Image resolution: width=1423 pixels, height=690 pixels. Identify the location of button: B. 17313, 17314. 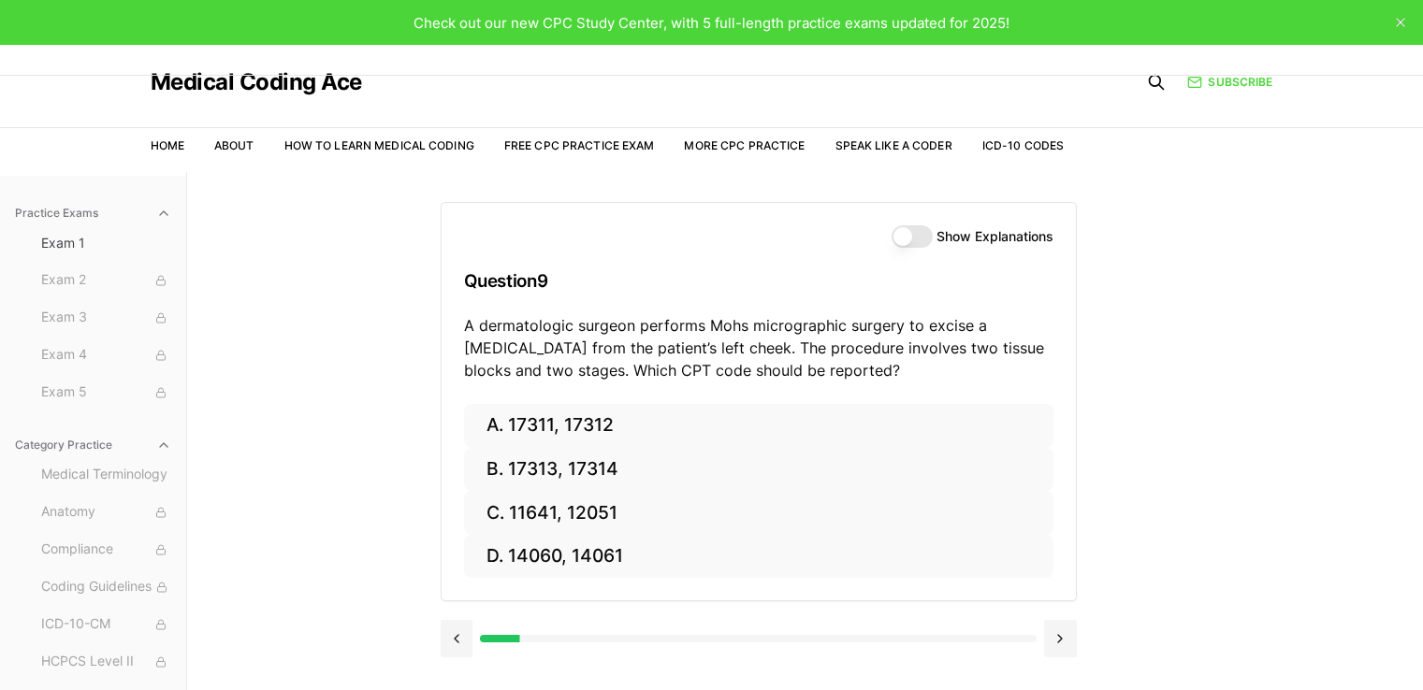
(759, 470).